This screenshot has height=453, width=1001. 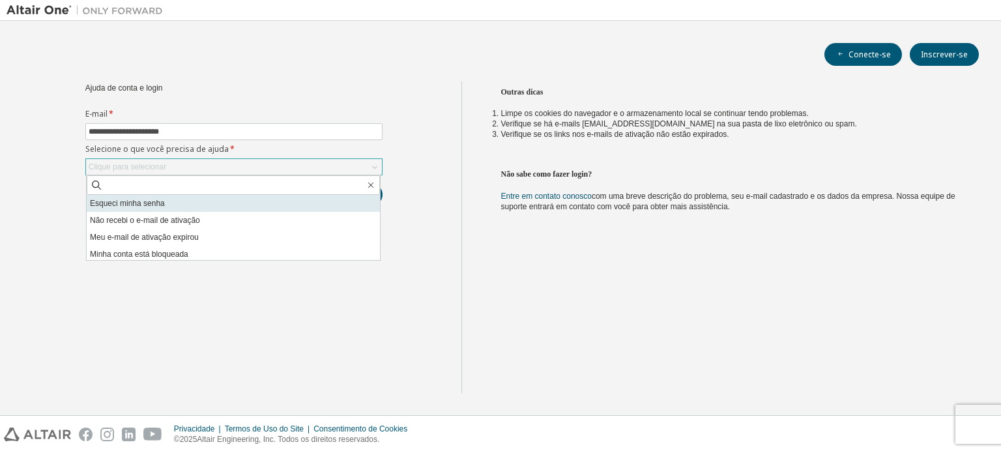 I want to click on font: Limpe os cookies do navegador e o armazenamento local se continuar tendo problemas., so click(x=655, y=113).